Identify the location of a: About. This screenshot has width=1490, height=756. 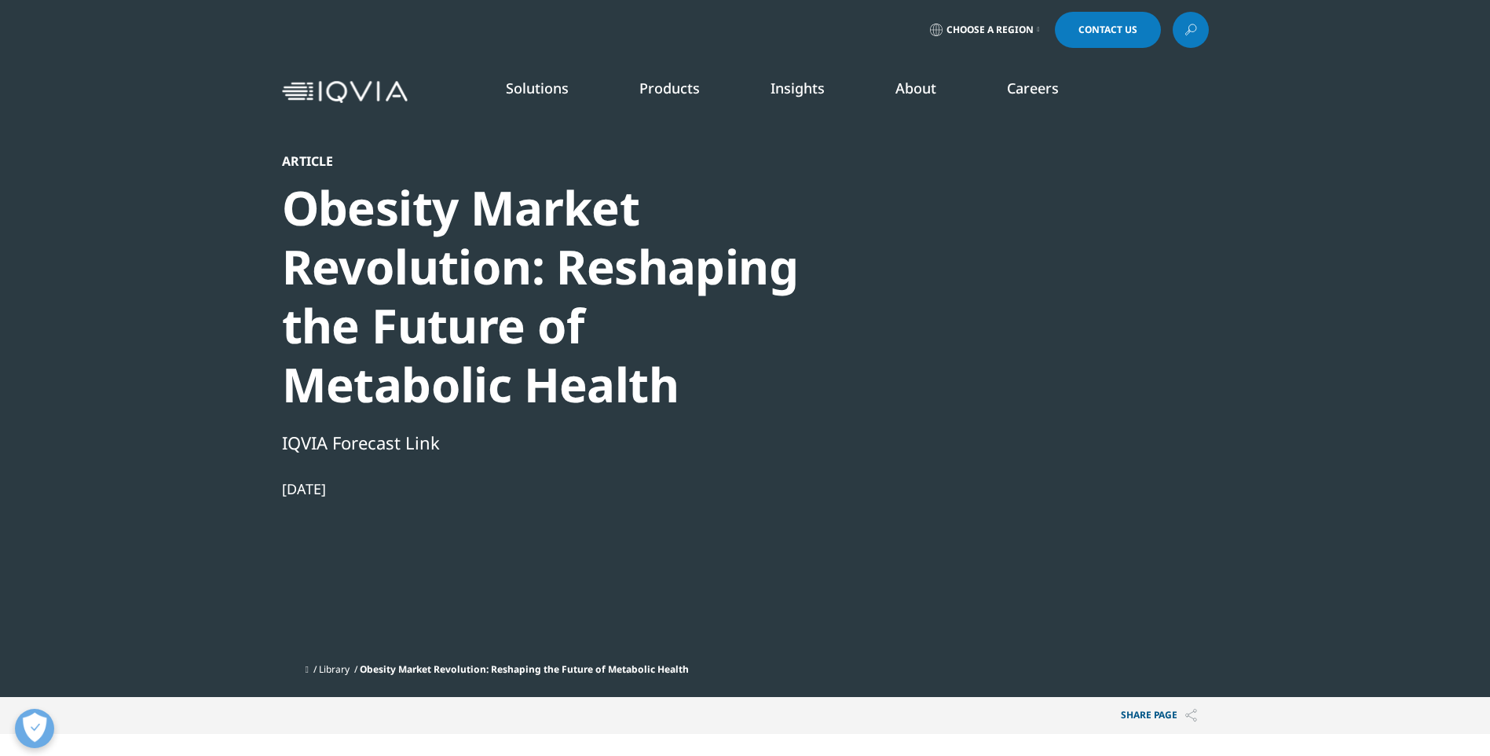
(916, 88).